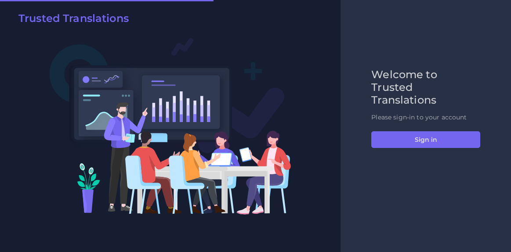  Describe the element at coordinates (425, 117) in the screenshot. I see `p: Please sign-in to your account` at that location.